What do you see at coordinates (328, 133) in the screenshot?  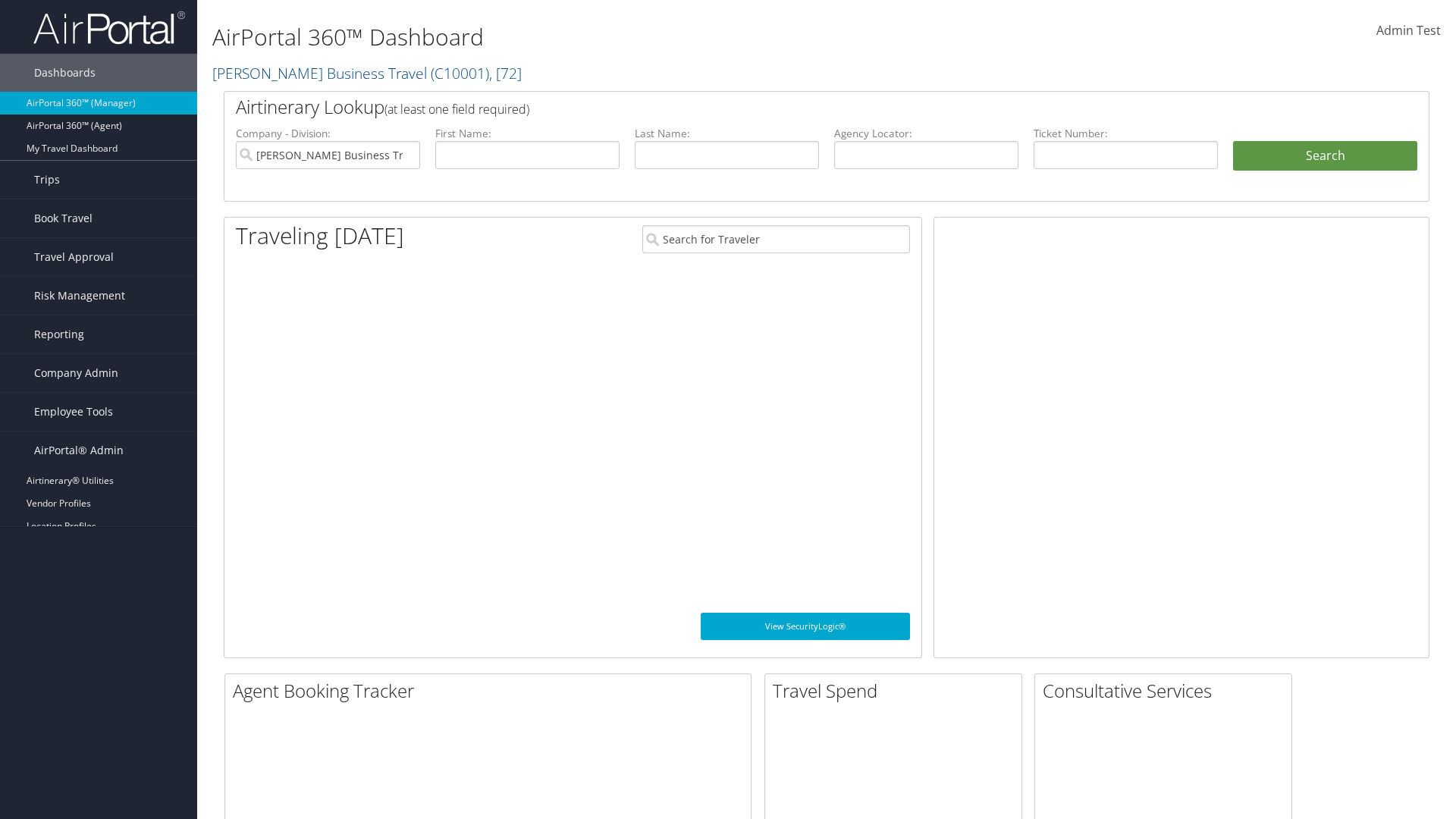 I see `label: Company - Division:` at bounding box center [328, 133].